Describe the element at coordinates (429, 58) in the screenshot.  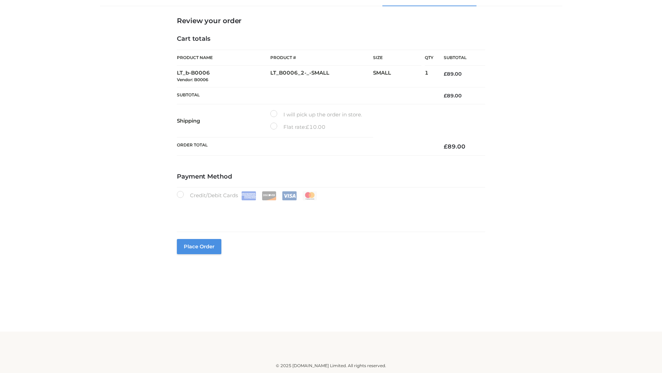
I see `th: Qty` at that location.